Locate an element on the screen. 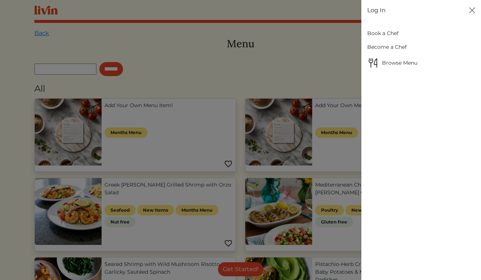 The image size is (481, 280). a: Book a Chef is located at coordinates (421, 33).